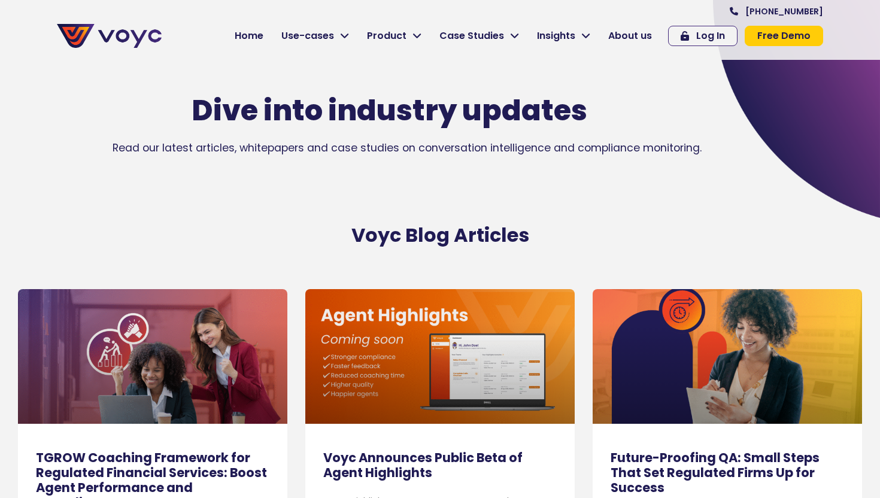 The width and height of the screenshot is (880, 498). I want to click on a: Product, so click(394, 36).